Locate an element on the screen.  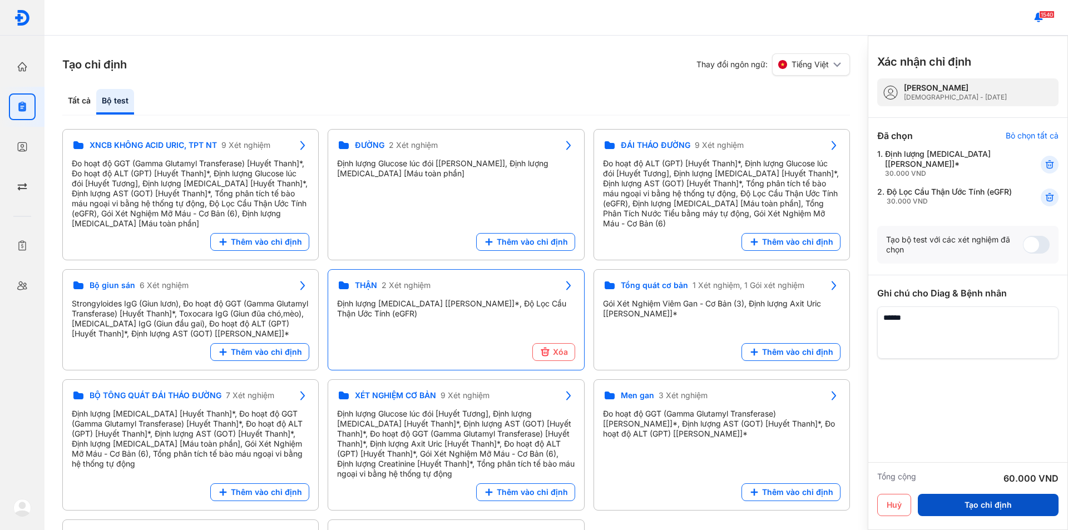
div: Đo hoạt độ GGT (Gamma Glutamyl Transferase) [Huyết Thanh]*, Đo hoạt độ ALT (GPT) [Huyết Thanh]*, ... is located at coordinates (190, 194).